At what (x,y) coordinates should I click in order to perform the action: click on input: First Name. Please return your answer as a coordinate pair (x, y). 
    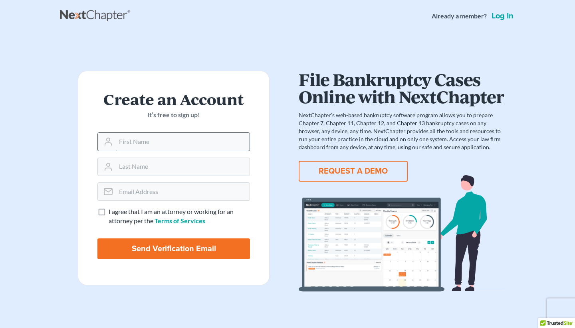
    Looking at the image, I should click on (183, 141).